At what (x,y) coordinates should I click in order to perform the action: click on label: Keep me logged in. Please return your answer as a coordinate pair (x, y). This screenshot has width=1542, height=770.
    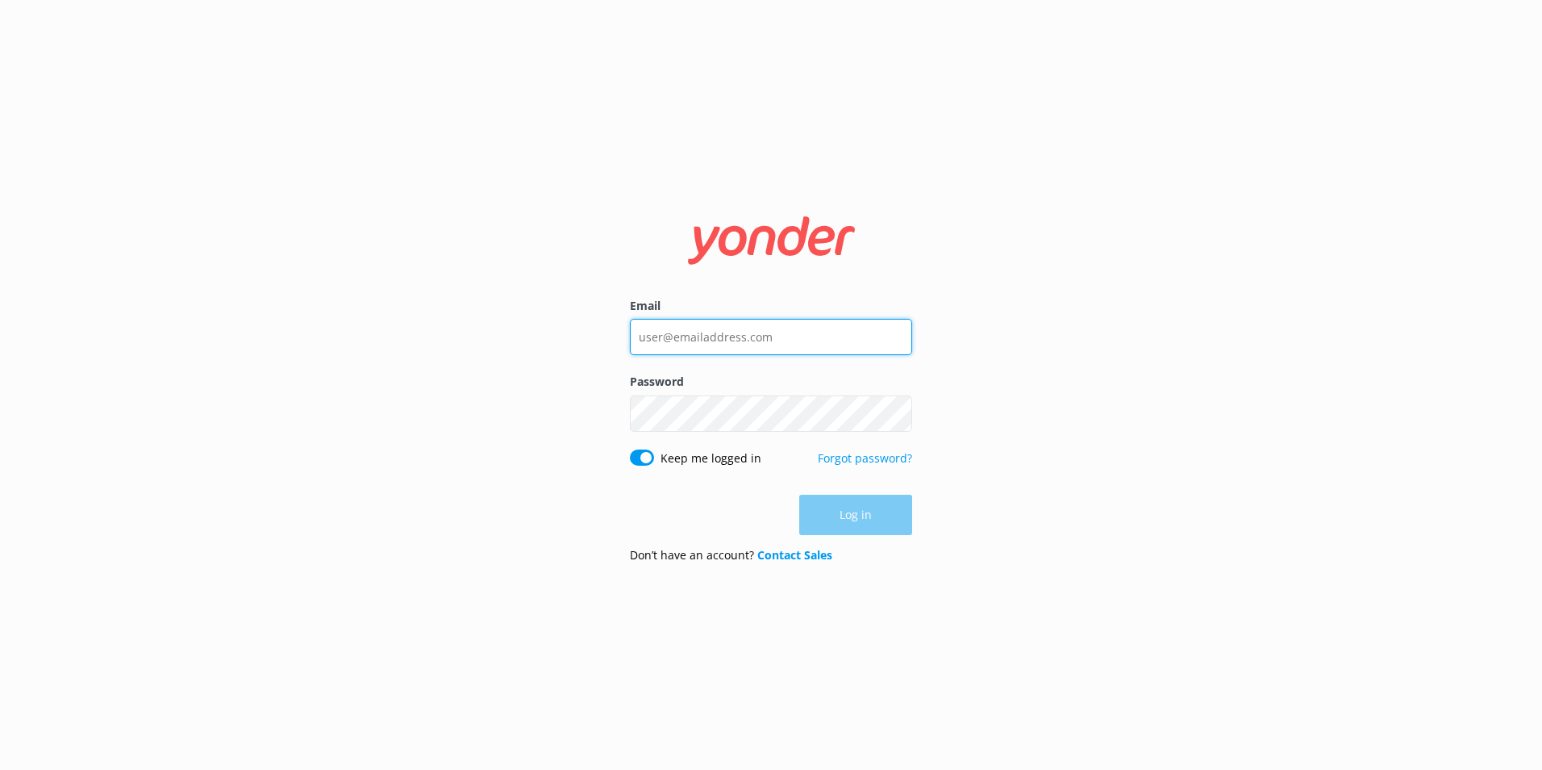
    Looking at the image, I should click on (711, 458).